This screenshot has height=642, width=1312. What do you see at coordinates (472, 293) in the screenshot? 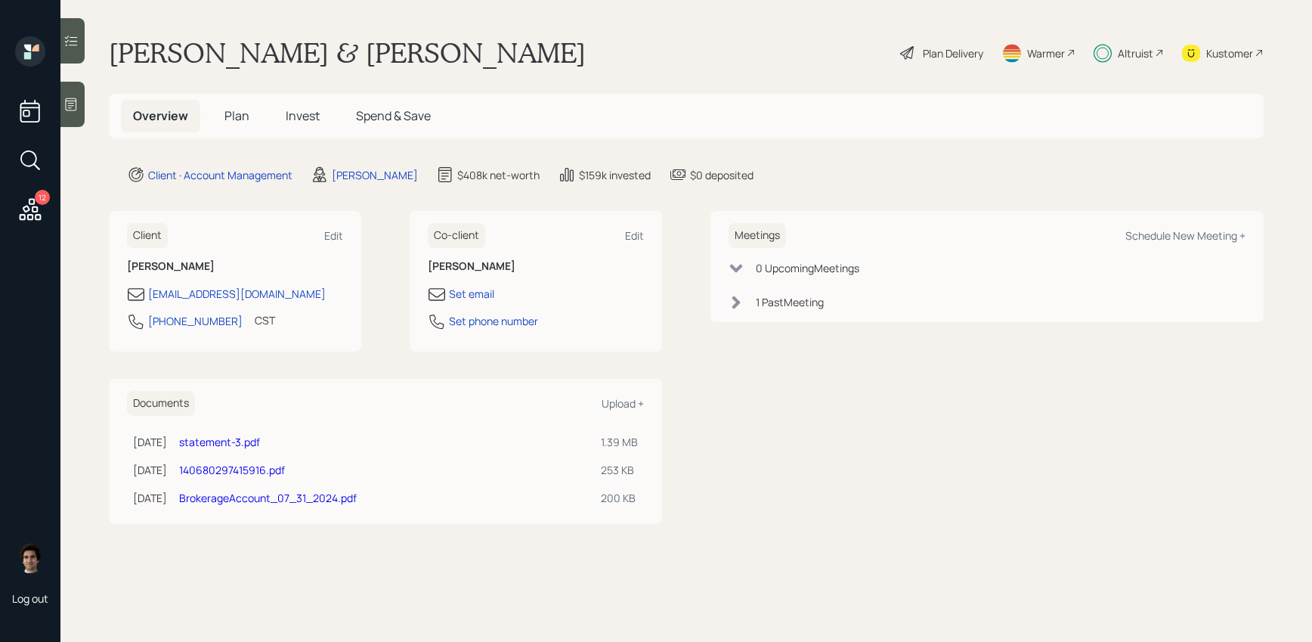
I see `div: Set email` at bounding box center [472, 293].